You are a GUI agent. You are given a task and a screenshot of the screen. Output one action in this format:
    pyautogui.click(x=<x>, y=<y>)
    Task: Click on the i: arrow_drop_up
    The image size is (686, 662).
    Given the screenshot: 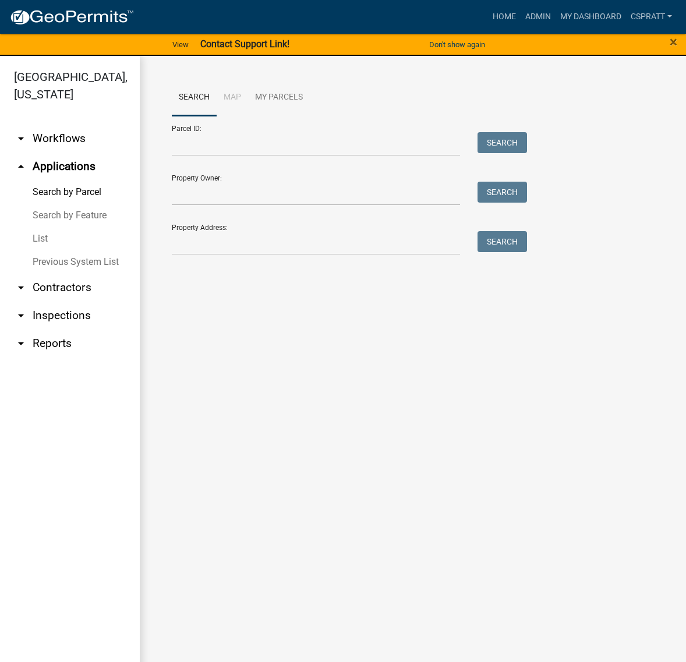 What is the action you would take?
    pyautogui.click(x=21, y=167)
    